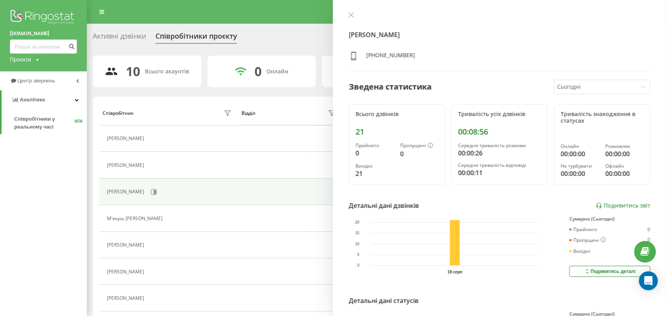 This screenshot has width=666, height=316. Describe the element at coordinates (623, 205) in the screenshot. I see `a: Подивитись звіт` at that location.